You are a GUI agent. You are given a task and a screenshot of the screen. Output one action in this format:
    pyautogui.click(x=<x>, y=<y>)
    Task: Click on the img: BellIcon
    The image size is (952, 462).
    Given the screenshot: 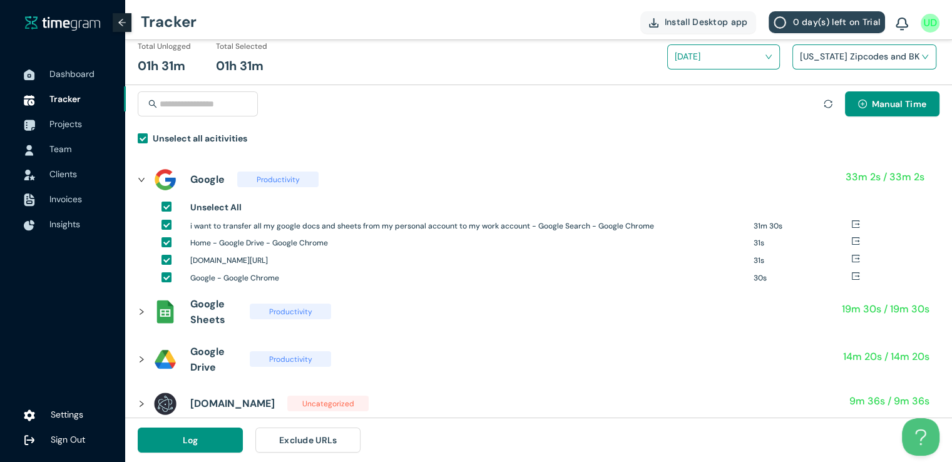 What is the action you would take?
    pyautogui.click(x=902, y=24)
    